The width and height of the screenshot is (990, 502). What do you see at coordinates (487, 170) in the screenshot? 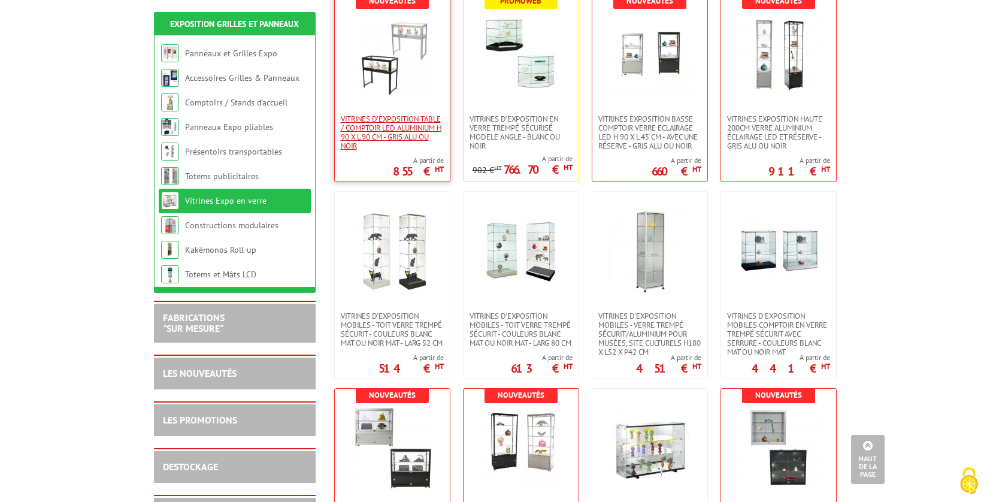
I see `p: 902 €` at bounding box center [487, 170].